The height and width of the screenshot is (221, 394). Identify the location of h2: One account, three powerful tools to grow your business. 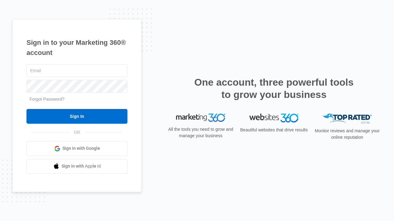
(274, 89).